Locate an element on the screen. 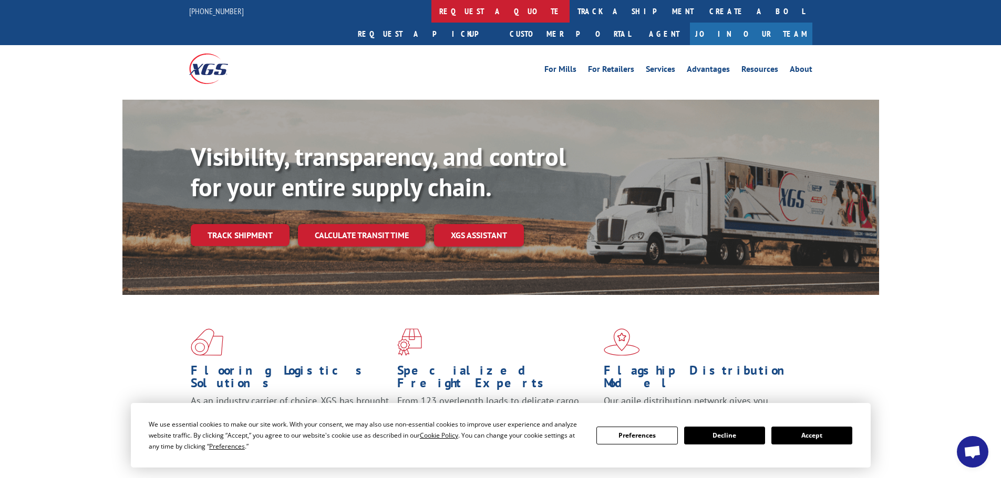 The width and height of the screenshot is (1001, 478). a: Resources is located at coordinates (760, 71).